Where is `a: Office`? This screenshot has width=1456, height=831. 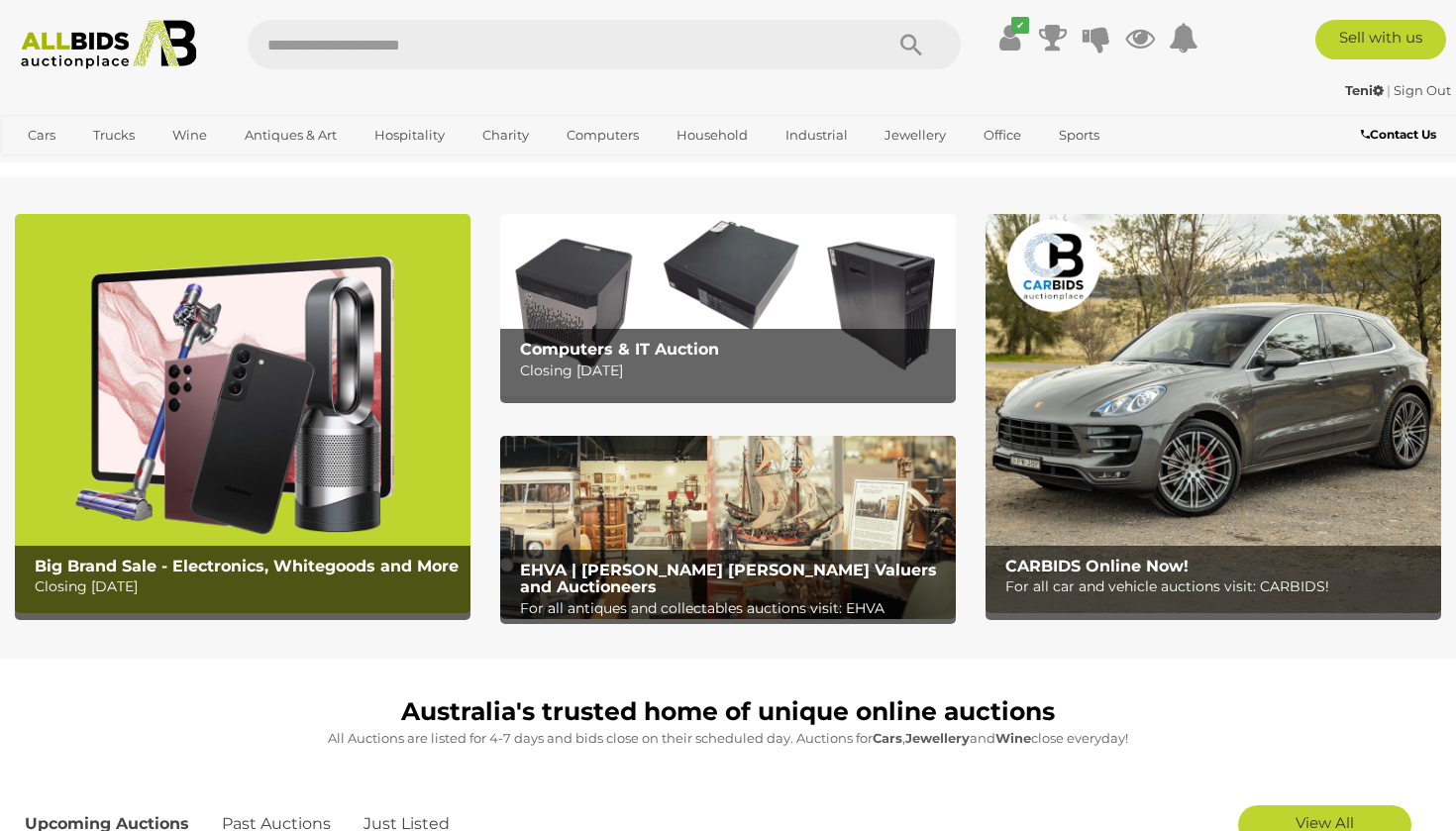
a: Office is located at coordinates (1002, 135).